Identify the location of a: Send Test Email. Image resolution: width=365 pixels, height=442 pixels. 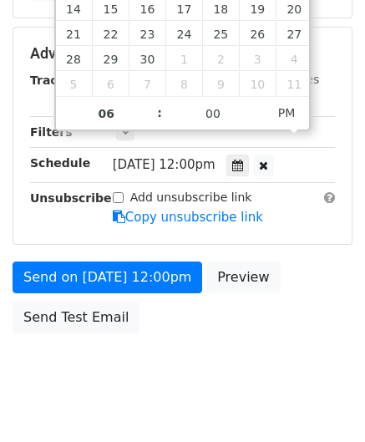
(76, 318).